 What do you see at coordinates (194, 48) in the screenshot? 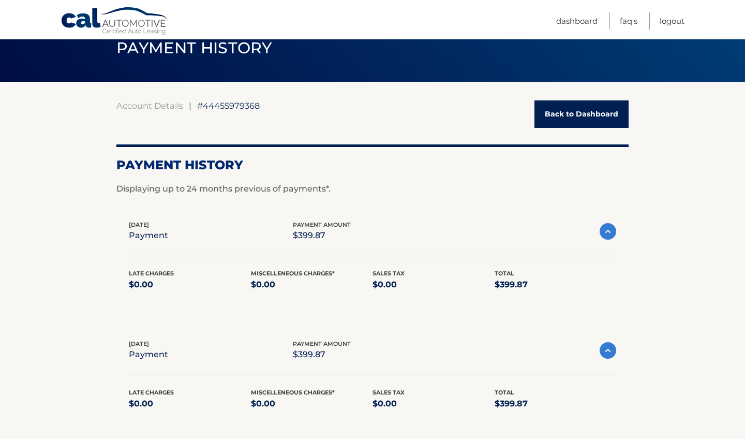
I see `span: PAYMENT HISTORY` at bounding box center [194, 48].